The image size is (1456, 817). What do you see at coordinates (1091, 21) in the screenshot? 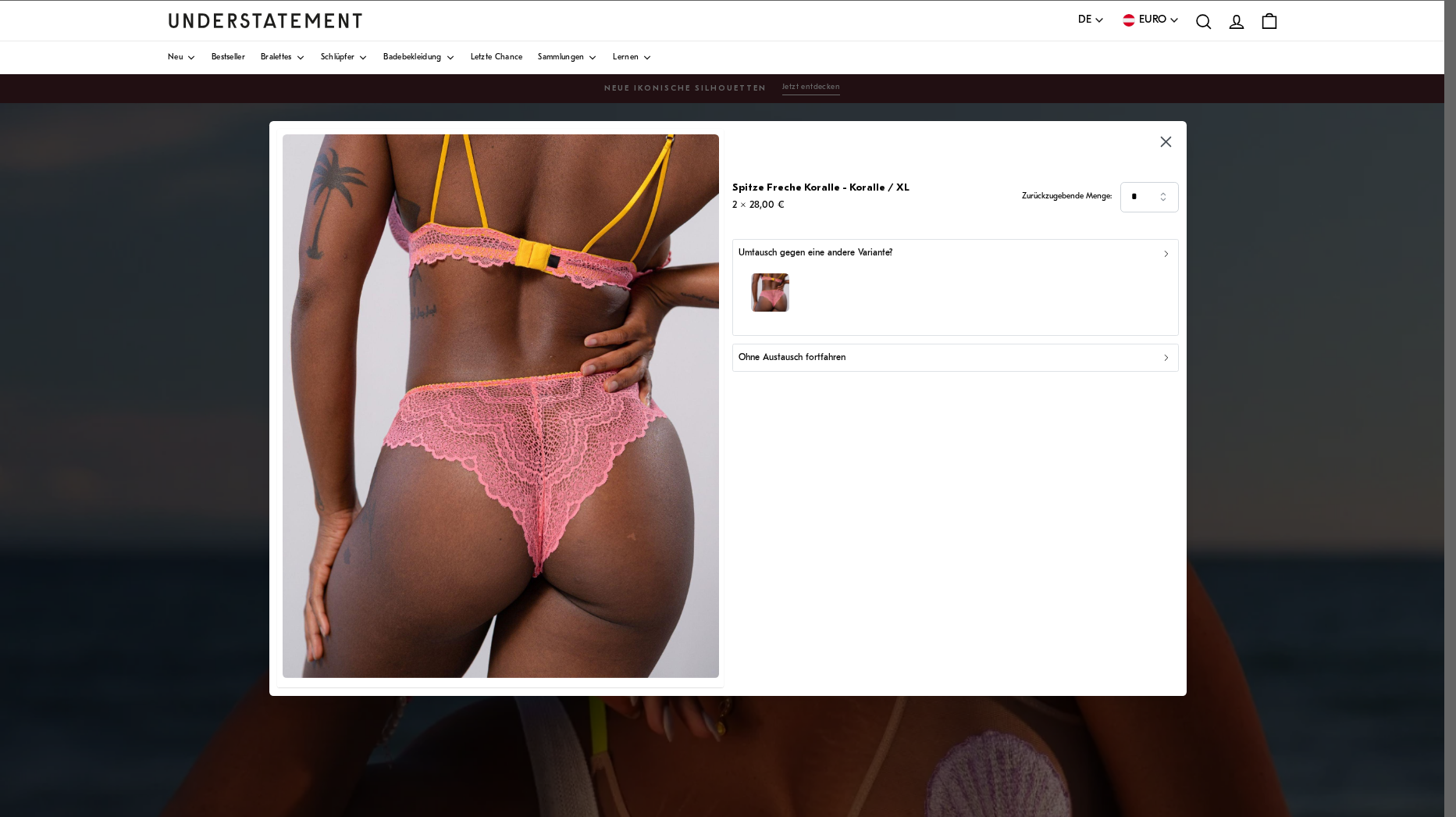
I see `button: DE` at bounding box center [1091, 21].